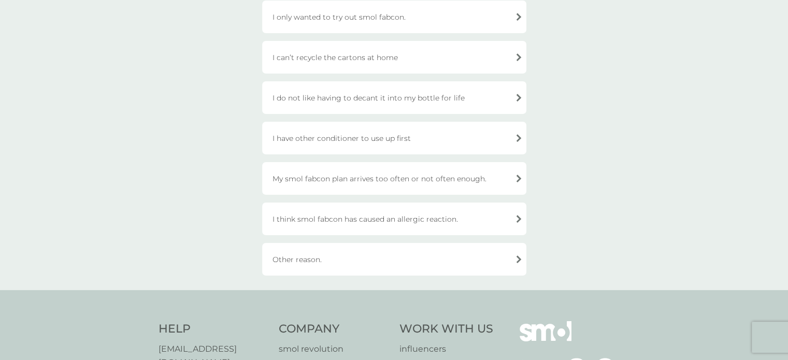 This screenshot has height=360, width=788. I want to click on a: smol revolution, so click(334, 349).